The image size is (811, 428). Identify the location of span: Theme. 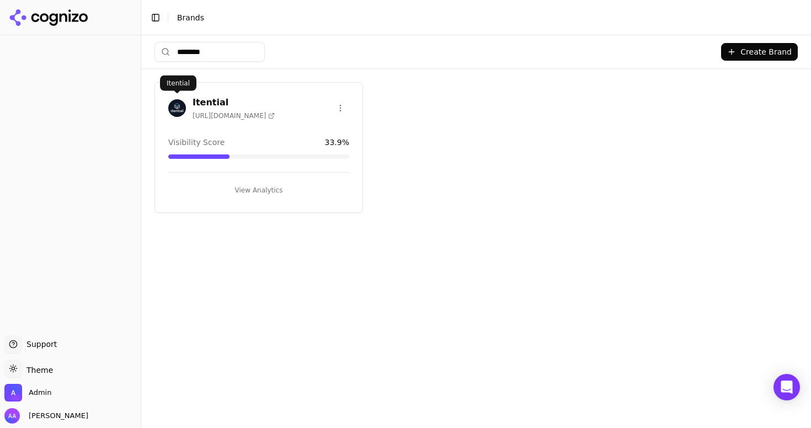
(38, 370).